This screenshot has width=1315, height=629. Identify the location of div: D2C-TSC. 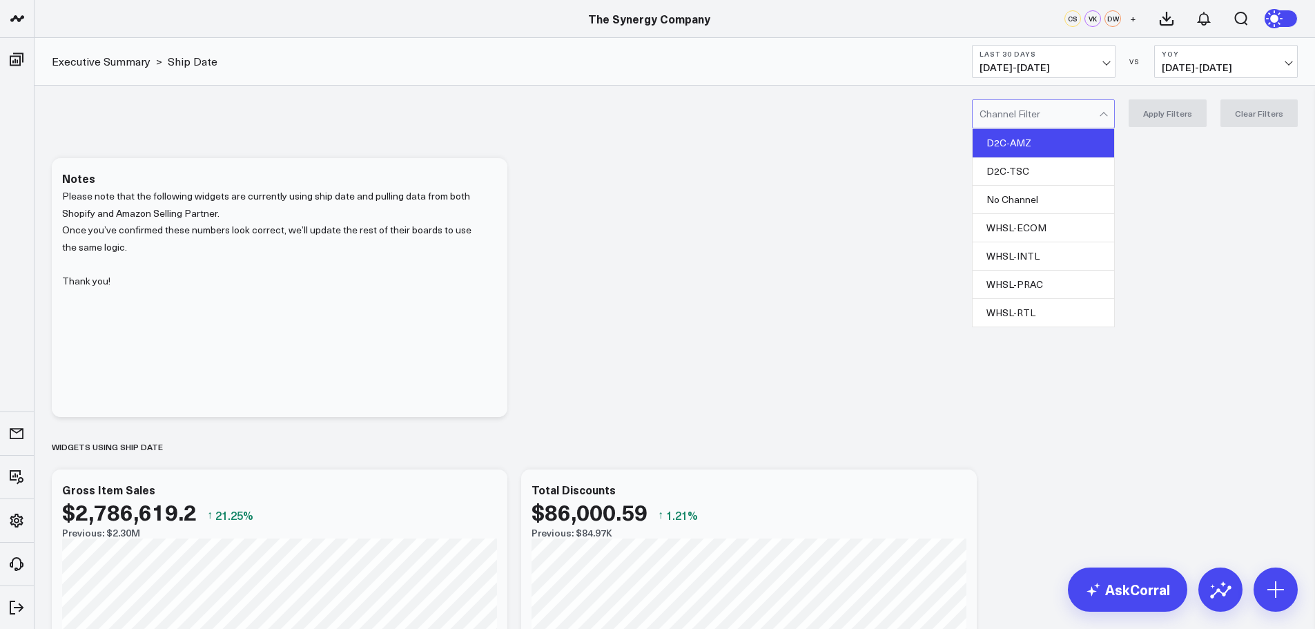
(1043, 171).